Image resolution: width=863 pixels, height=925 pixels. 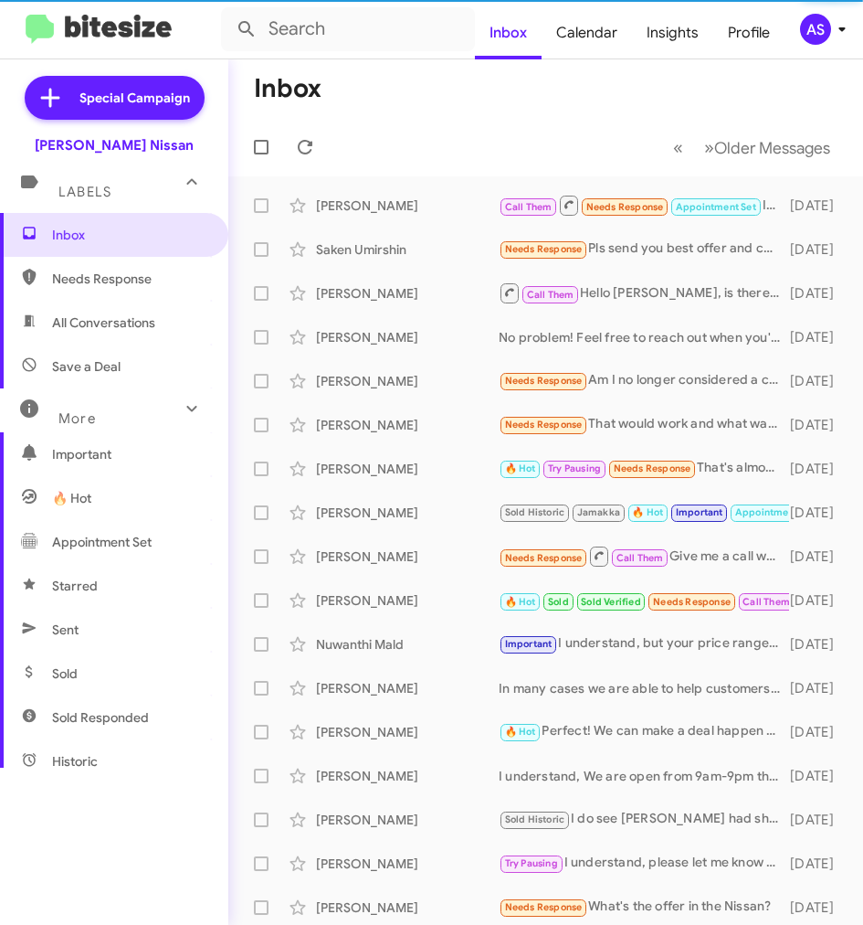 What do you see at coordinates (114, 98) in the screenshot?
I see `a: Special Campaign` at bounding box center [114, 98].